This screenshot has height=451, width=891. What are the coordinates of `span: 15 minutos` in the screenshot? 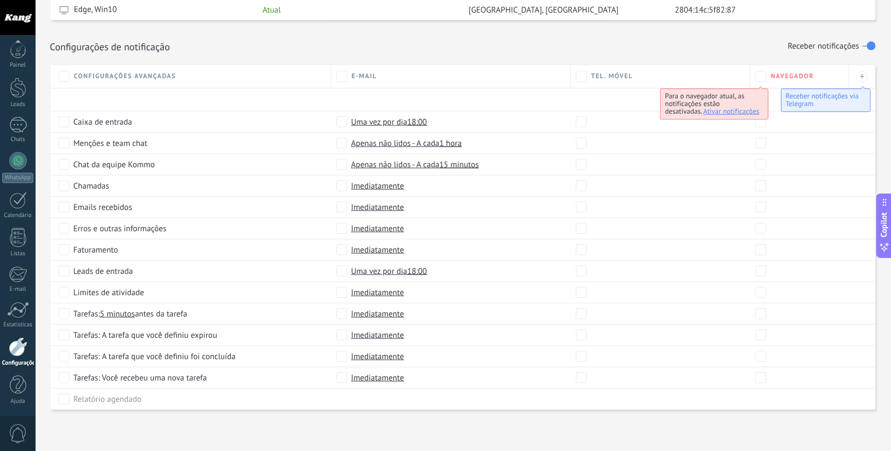 It's located at (459, 165).